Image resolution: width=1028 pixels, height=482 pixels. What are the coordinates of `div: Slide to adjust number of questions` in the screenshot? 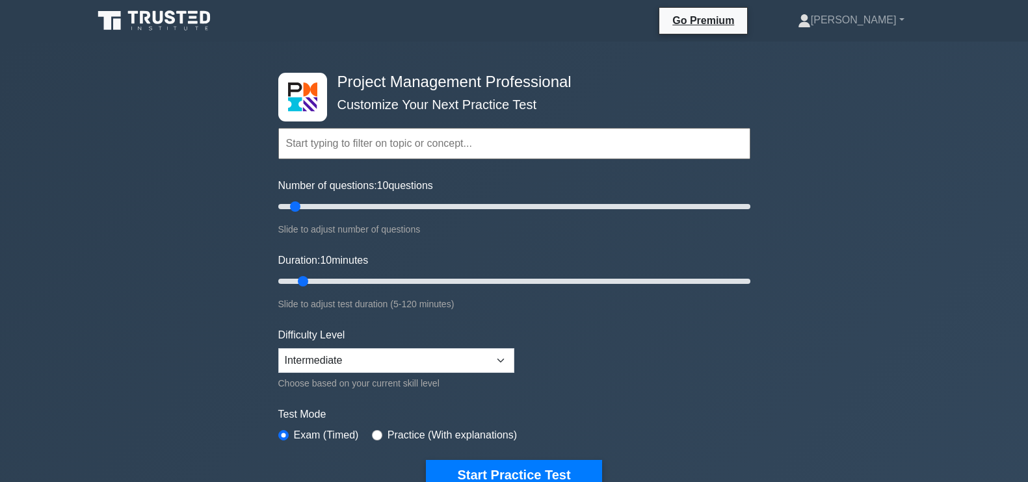 It's located at (514, 229).